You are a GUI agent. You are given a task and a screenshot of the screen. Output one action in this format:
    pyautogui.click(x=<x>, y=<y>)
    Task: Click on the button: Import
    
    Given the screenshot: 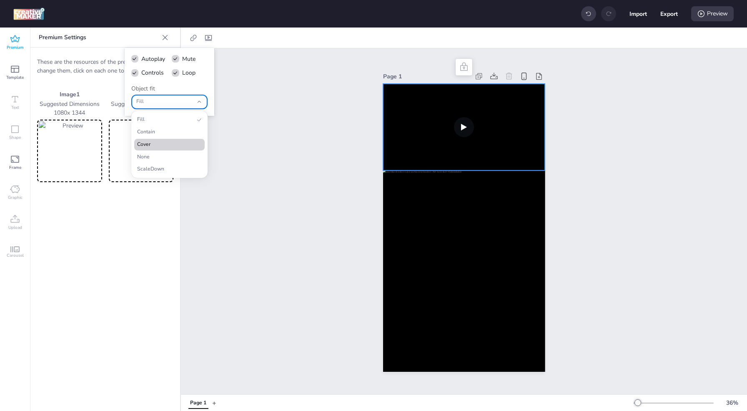 What is the action you would take?
    pyautogui.click(x=638, y=14)
    